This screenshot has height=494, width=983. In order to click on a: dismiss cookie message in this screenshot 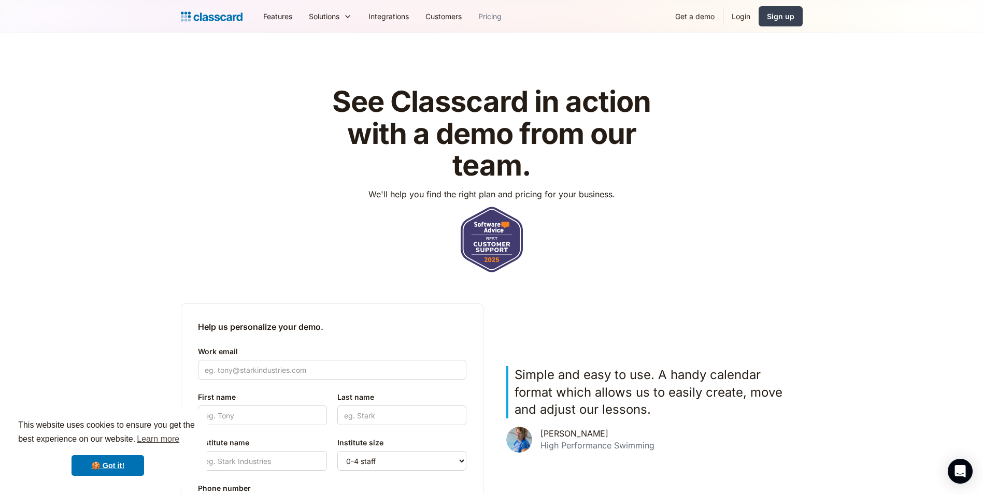, I will do `click(108, 466)`.